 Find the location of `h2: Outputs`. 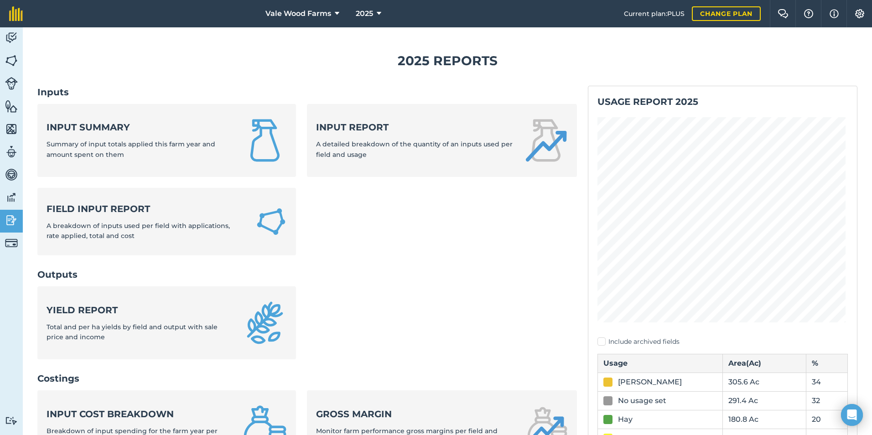

h2: Outputs is located at coordinates (307, 275).